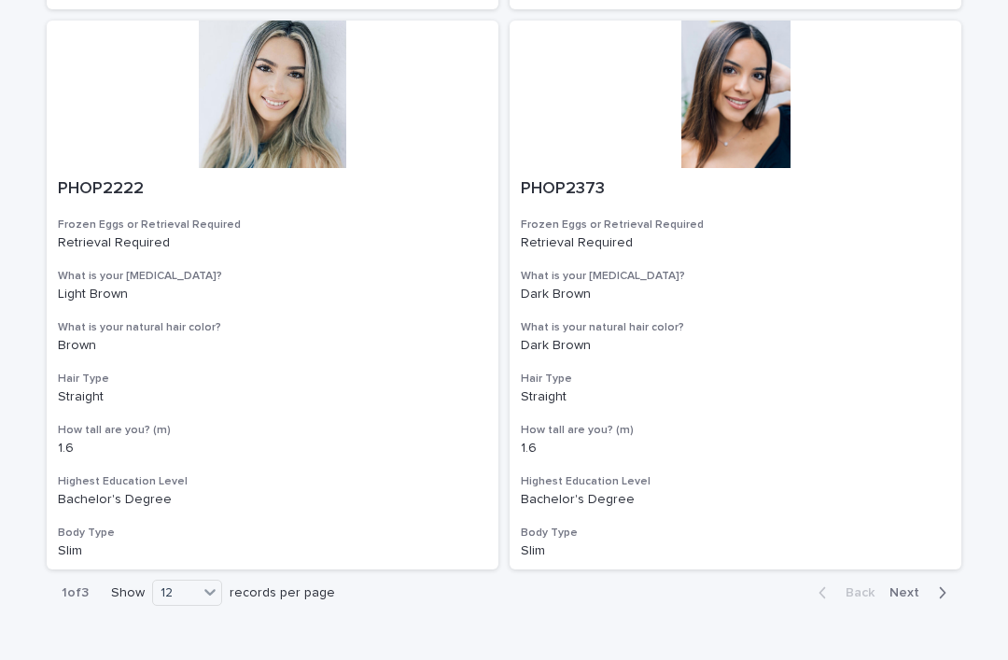 This screenshot has height=660, width=1008. Describe the element at coordinates (735, 189) in the screenshot. I see `p: PHOP2373` at that location.